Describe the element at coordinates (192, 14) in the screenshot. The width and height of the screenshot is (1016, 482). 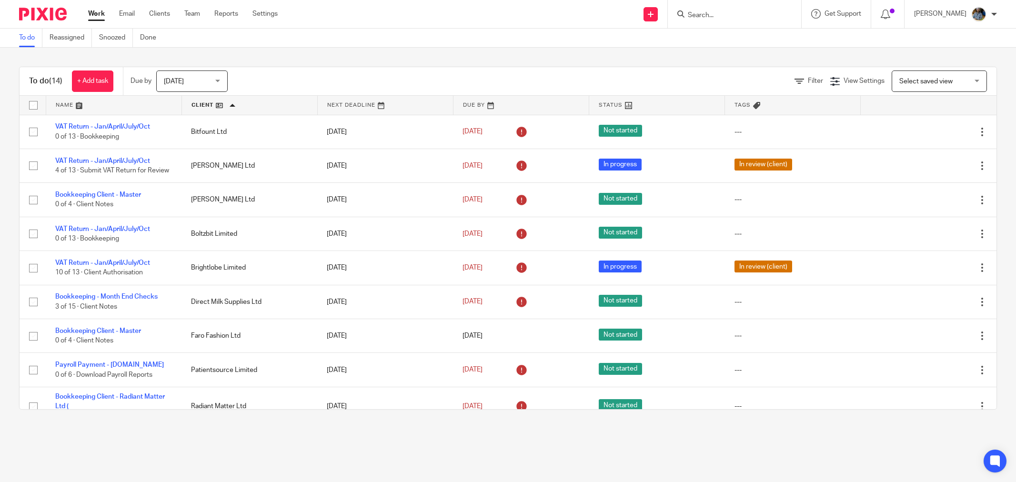
I see `a: Team` at that location.